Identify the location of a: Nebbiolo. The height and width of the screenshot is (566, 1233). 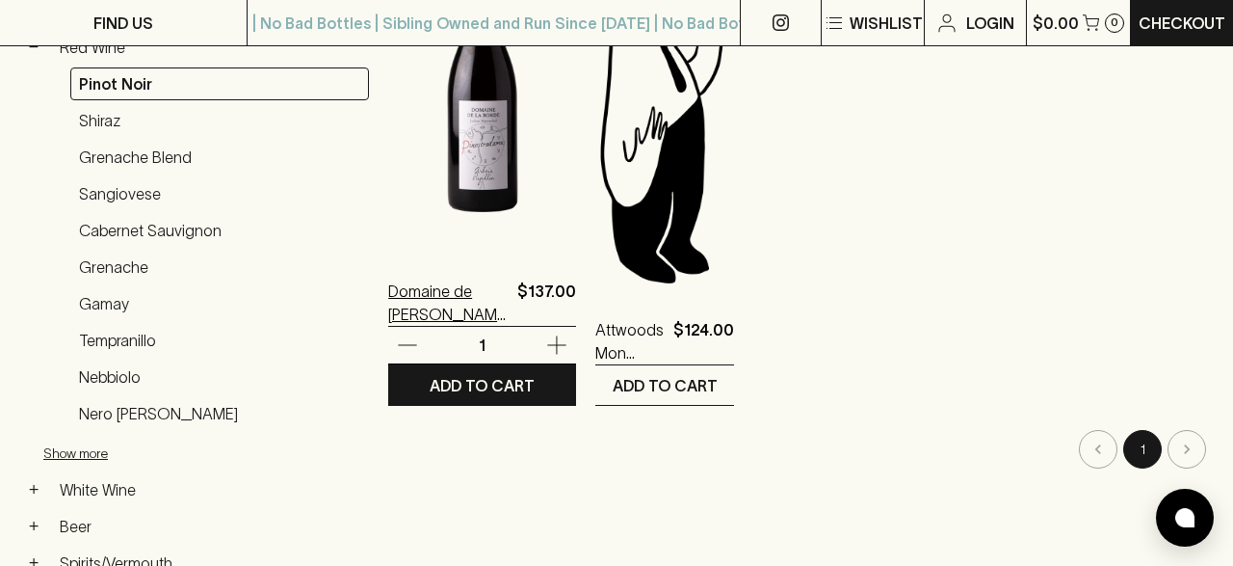
(220, 377).